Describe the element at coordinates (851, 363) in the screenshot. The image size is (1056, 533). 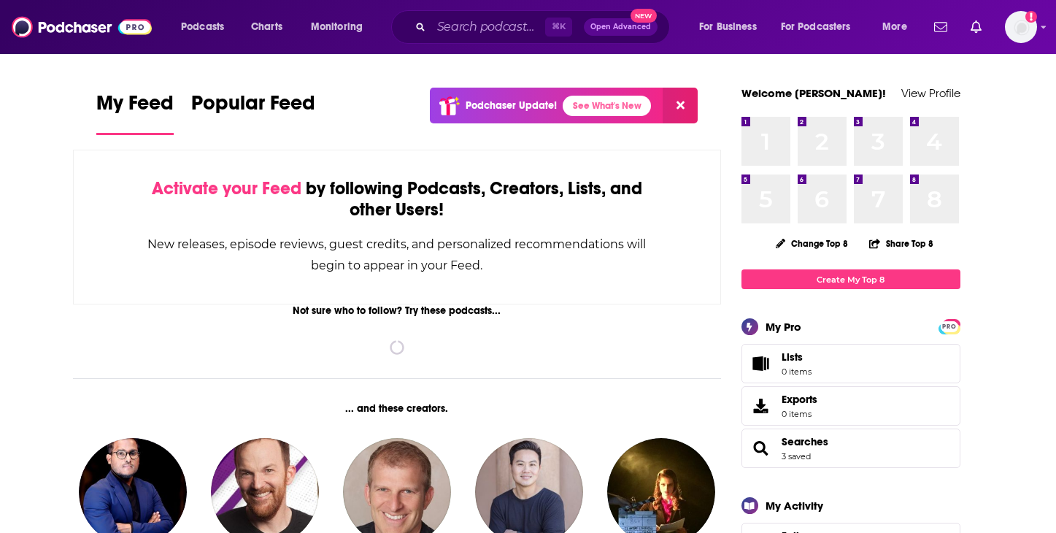
I see `a: Lists` at that location.